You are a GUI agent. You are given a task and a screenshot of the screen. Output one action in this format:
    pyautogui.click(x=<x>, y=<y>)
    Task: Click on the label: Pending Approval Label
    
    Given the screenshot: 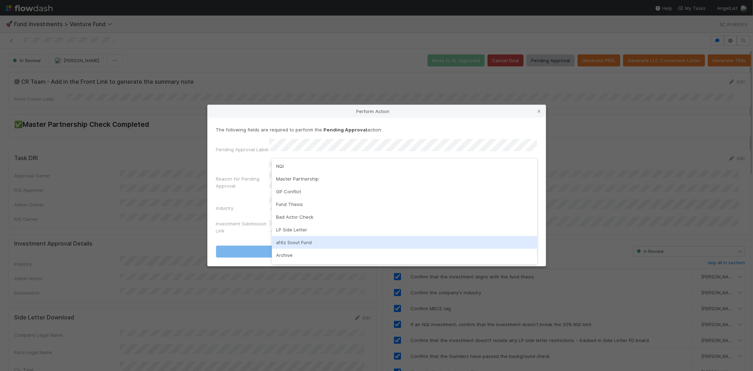 What is the action you would take?
    pyautogui.click(x=242, y=149)
    